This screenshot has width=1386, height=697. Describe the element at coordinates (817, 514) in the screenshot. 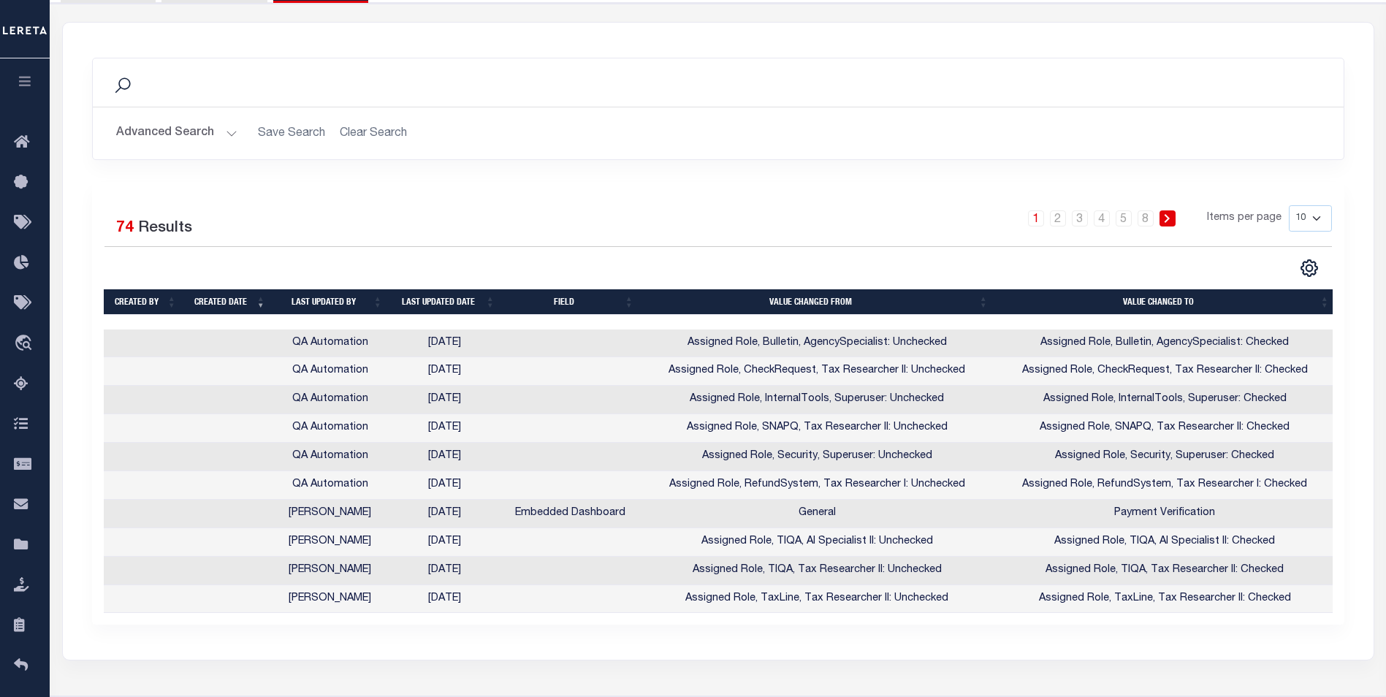

I see `td: General` at that location.